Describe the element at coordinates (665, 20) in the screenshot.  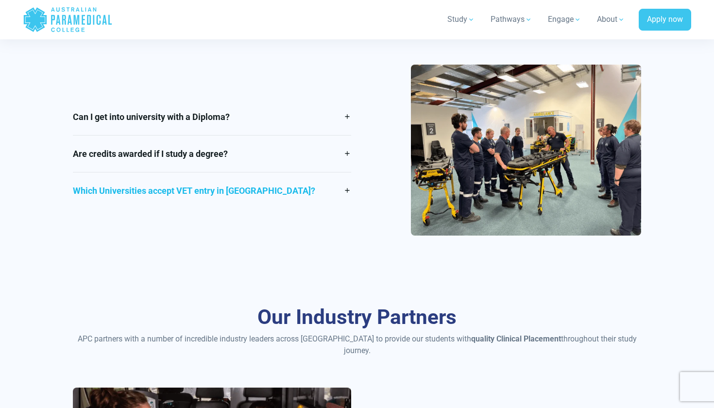
I see `a: Apply now` at that location.